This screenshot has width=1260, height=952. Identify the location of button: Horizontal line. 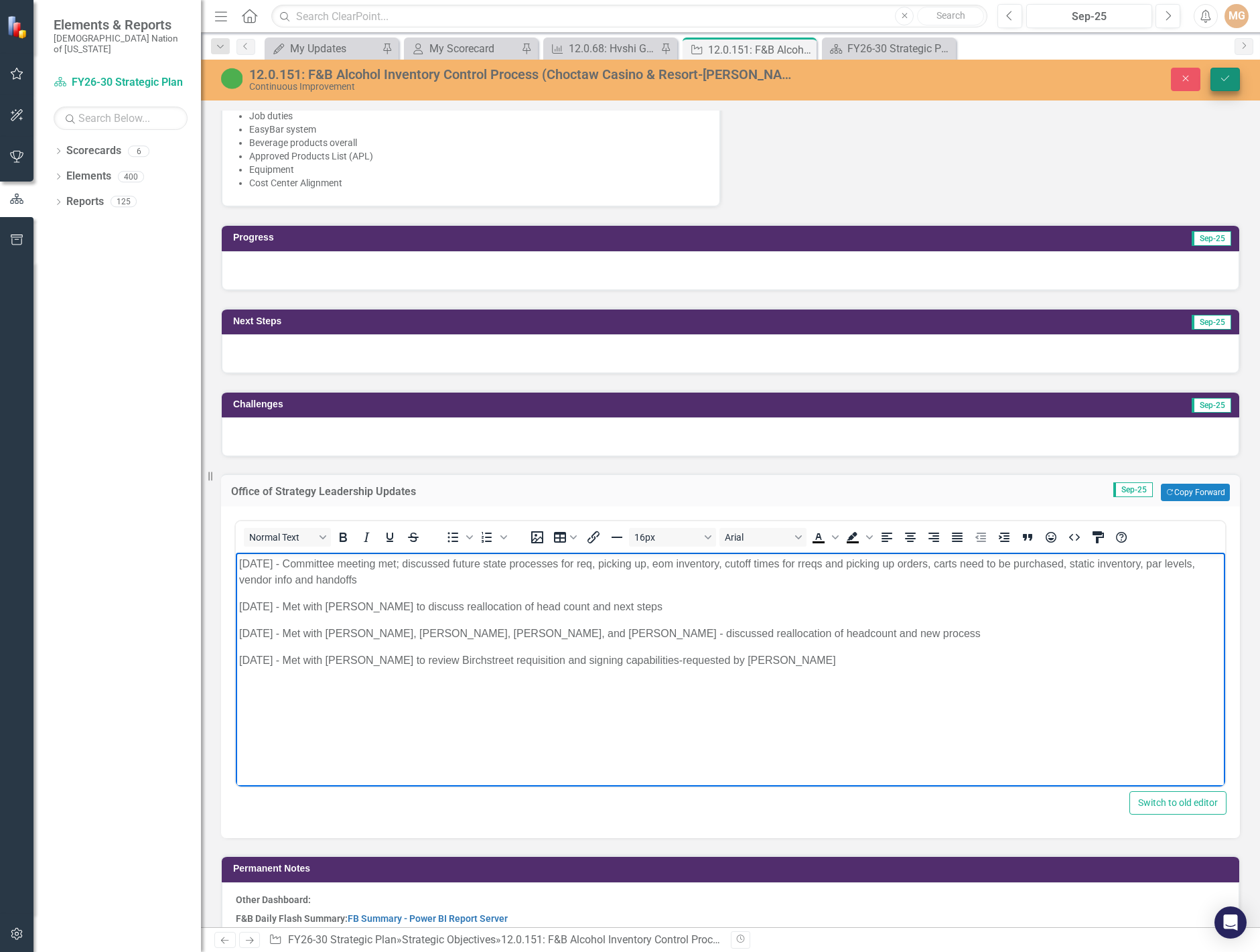
(617, 538).